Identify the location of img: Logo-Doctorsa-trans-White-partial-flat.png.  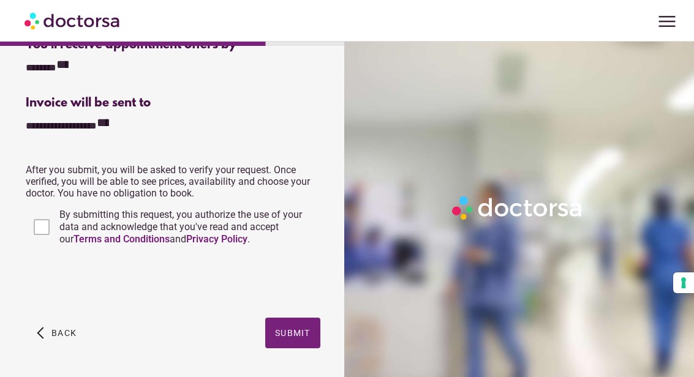
(518, 208).